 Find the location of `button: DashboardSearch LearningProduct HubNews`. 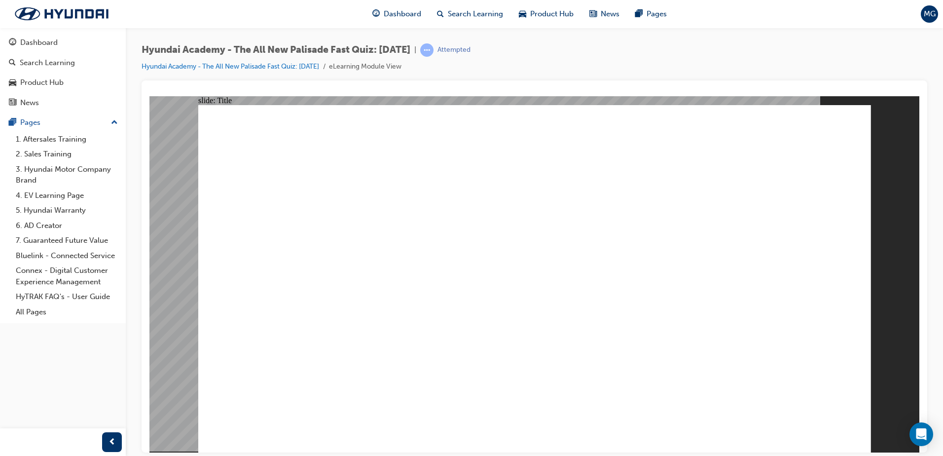

button: DashboardSearch LearningProduct HubNews is located at coordinates (63, 72).